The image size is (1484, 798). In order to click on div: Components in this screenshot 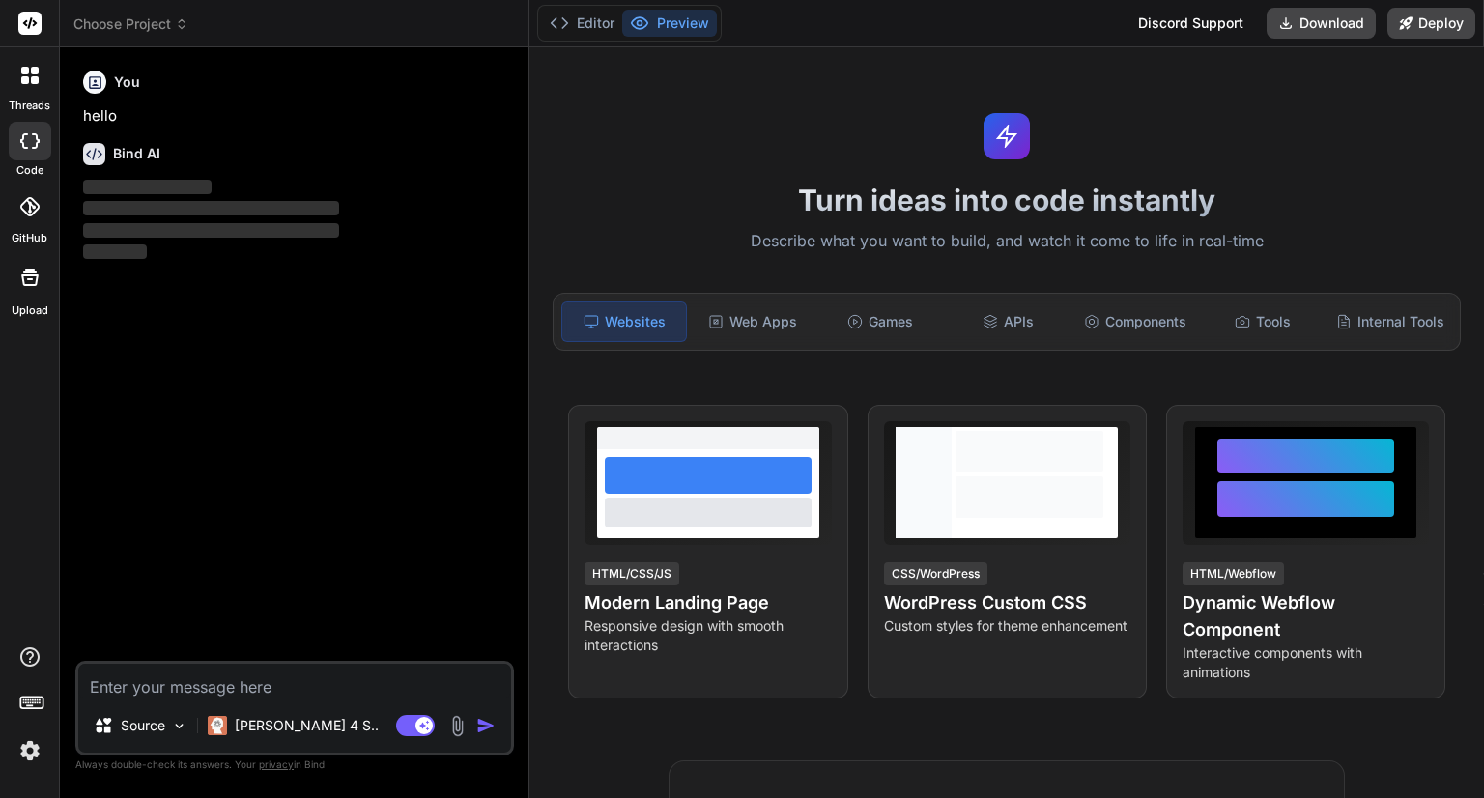, I will do `click(1135, 322)`.